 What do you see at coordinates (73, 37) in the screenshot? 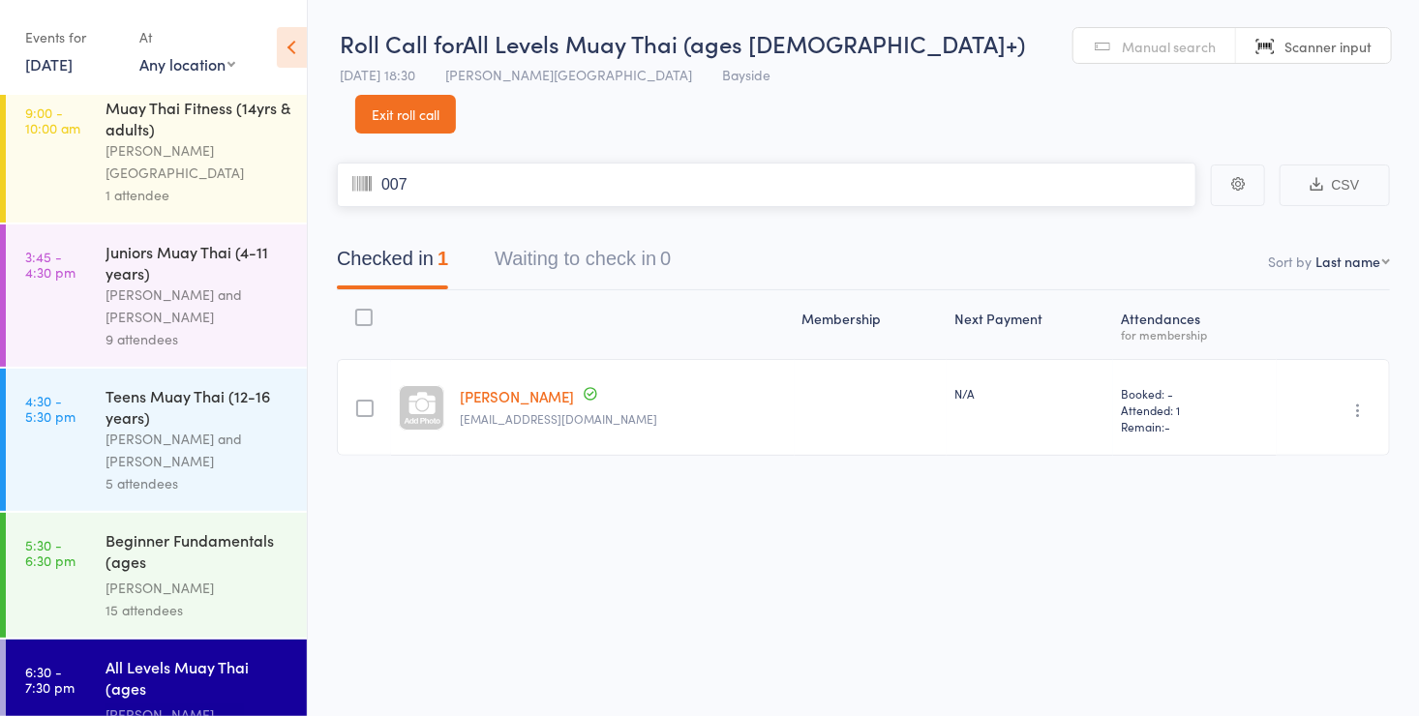
I see `div: Events for` at bounding box center [73, 37].